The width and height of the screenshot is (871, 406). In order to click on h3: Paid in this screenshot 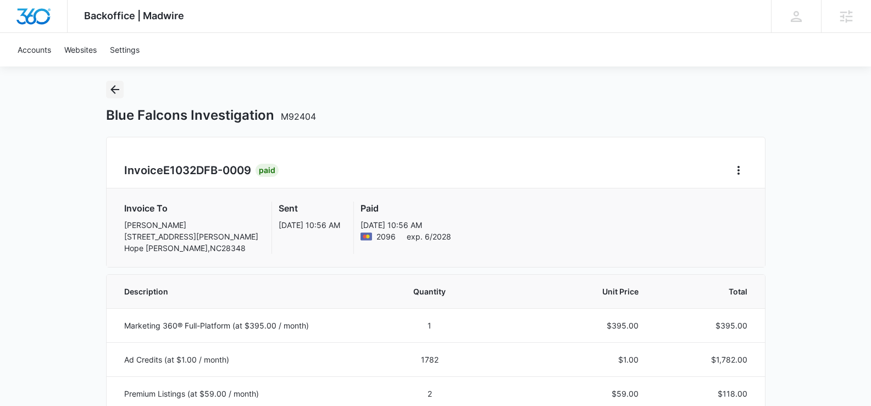, I will do `click(406, 208)`.